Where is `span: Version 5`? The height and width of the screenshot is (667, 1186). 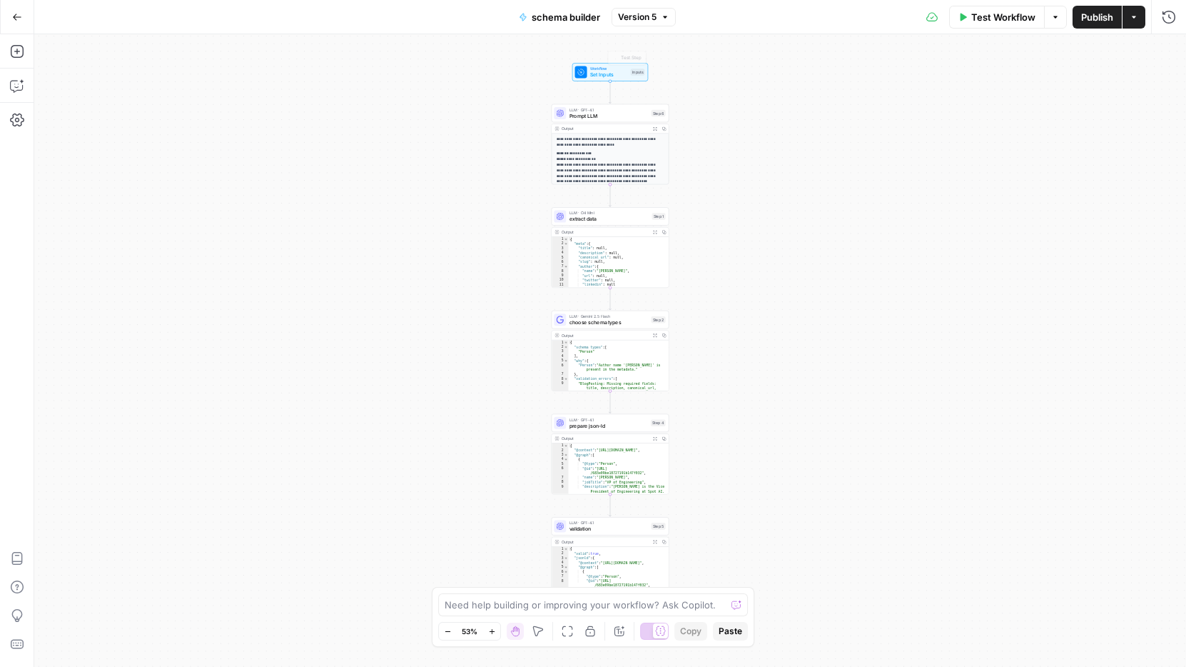
span: Version 5 is located at coordinates (637, 17).